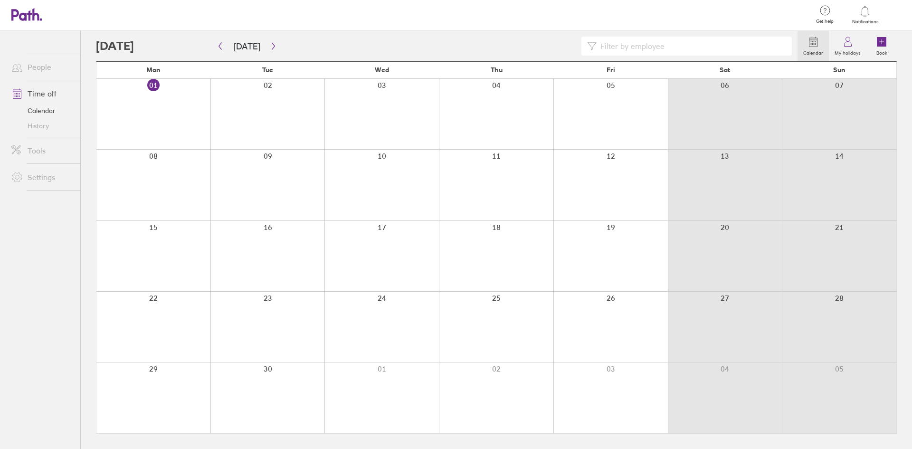  I want to click on a: History, so click(42, 126).